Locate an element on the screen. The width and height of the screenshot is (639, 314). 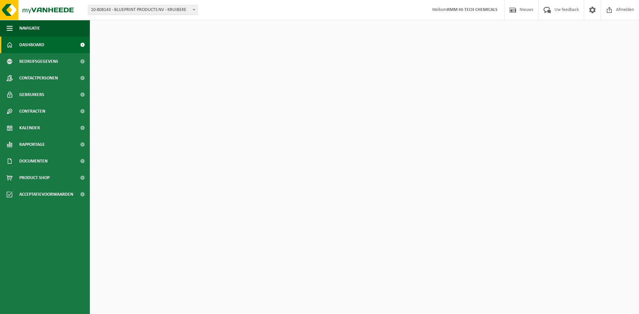
span: Documenten is located at coordinates (33, 161).